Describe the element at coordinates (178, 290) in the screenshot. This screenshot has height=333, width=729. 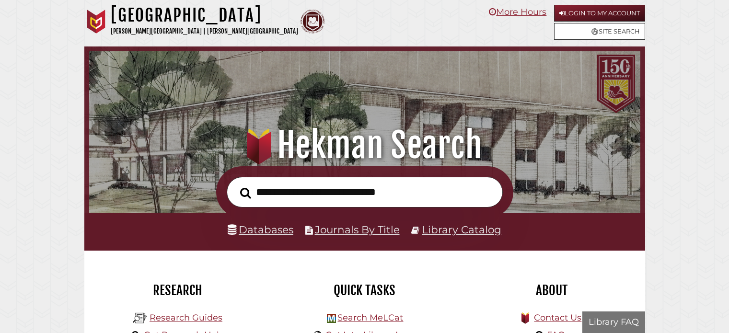
I see `h2: Research` at that location.